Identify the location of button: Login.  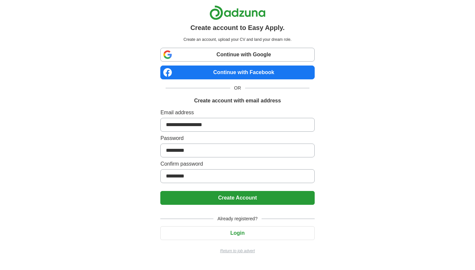
(237, 234).